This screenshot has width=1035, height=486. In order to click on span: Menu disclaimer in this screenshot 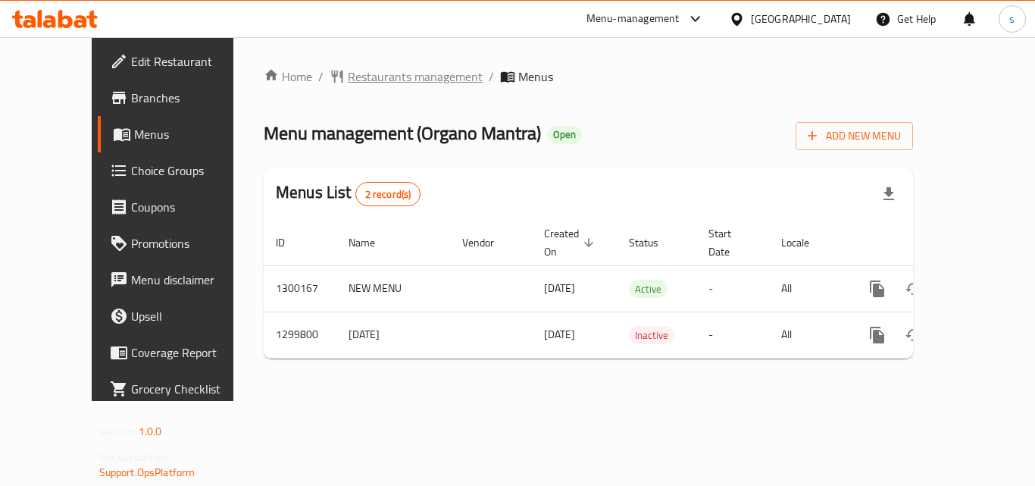, I will do `click(192, 280)`.